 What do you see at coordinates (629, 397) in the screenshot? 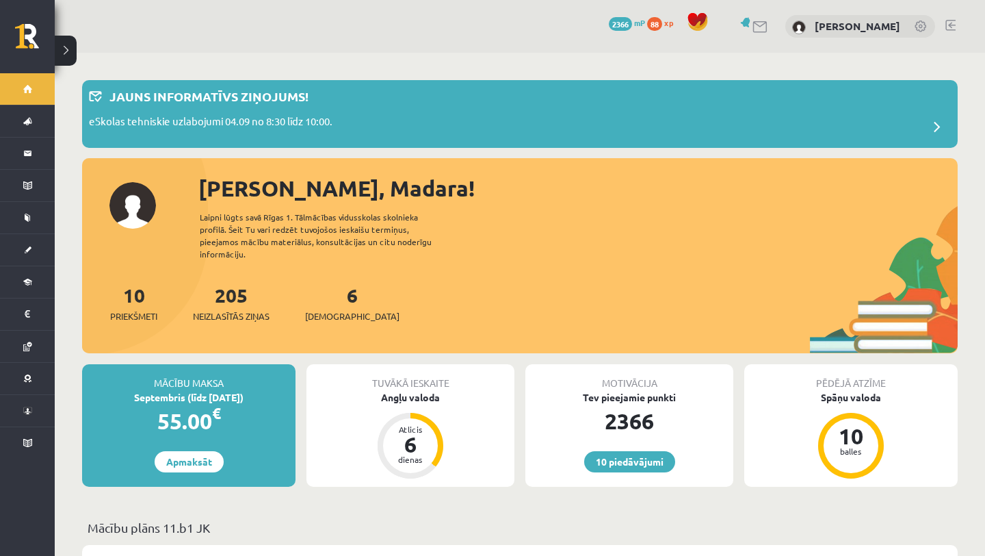
I see `div: Tev pieejamie punkti` at bounding box center [629, 397].